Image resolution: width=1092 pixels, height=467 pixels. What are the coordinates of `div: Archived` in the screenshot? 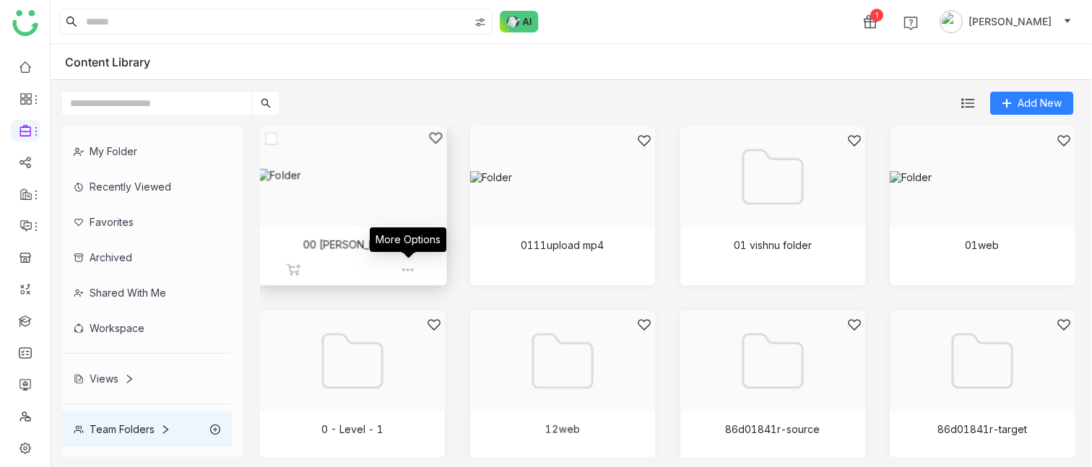 It's located at (147, 257).